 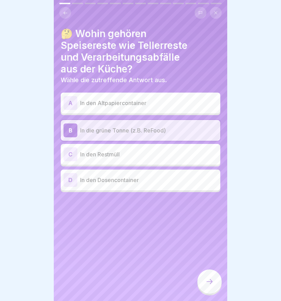 What do you see at coordinates (149, 180) in the screenshot?
I see `p: In den Dosencontainer` at bounding box center [149, 180].